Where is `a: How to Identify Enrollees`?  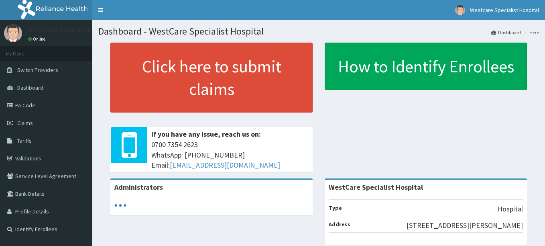 a: How to Identify Enrollees is located at coordinates (426, 66).